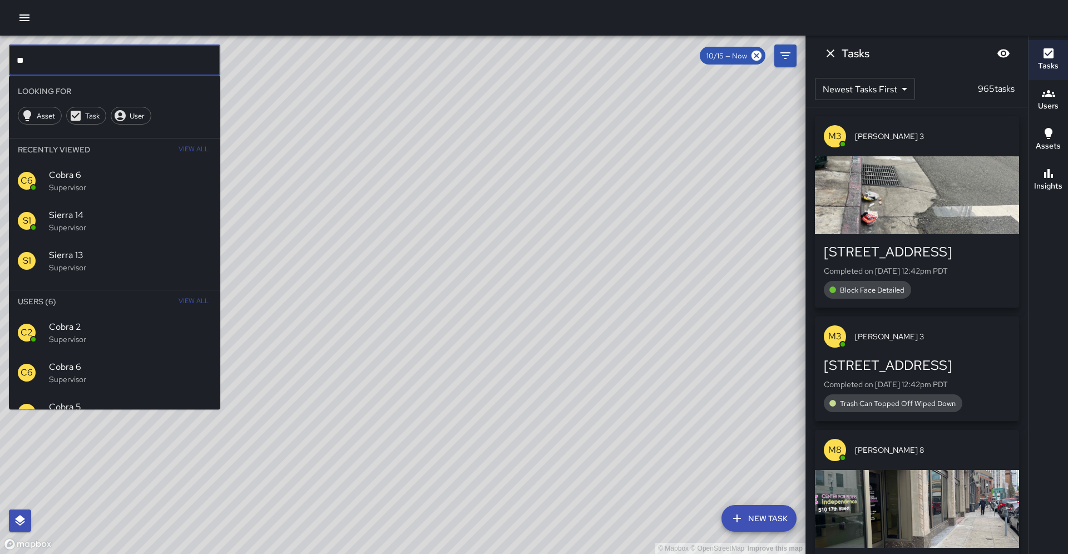  I want to click on p: C2, so click(27, 333).